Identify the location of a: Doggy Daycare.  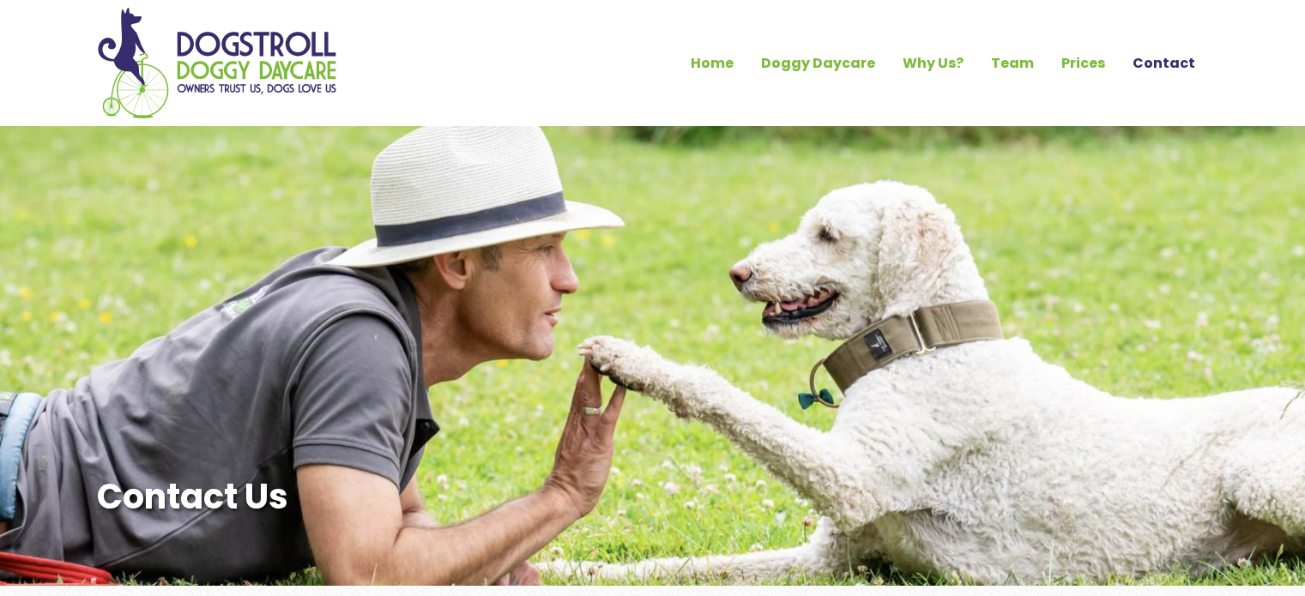
(818, 63).